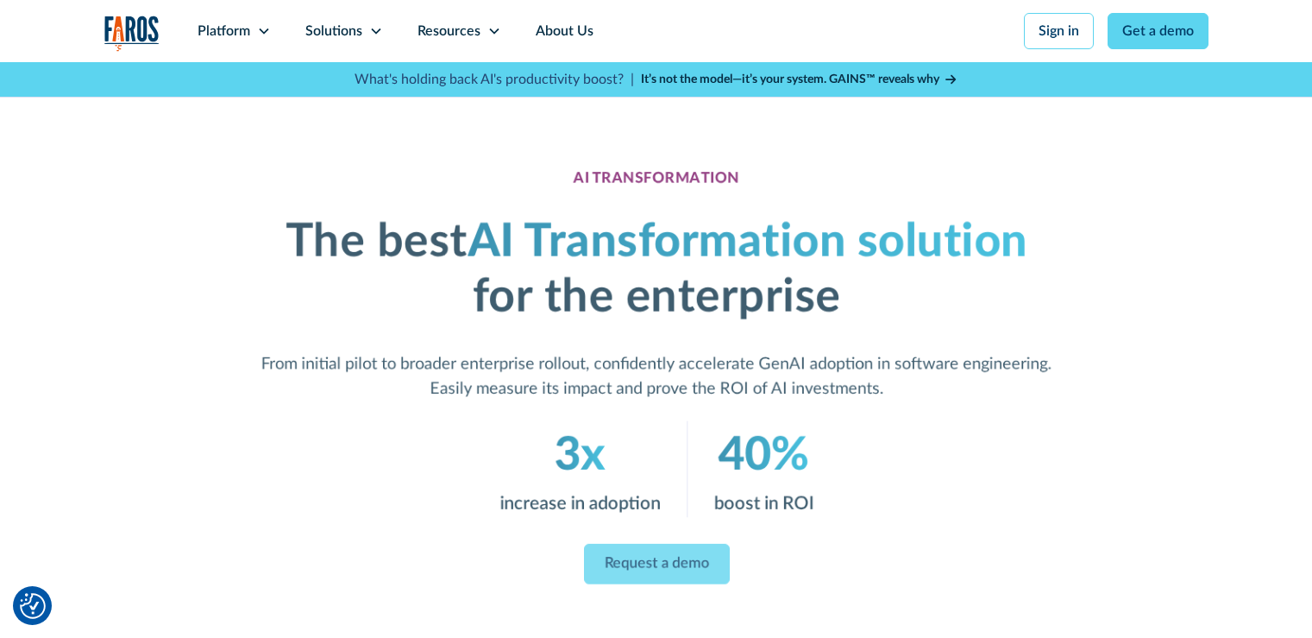  I want to click on p: From initial pilot to broader enterprise rollout, confidently accelerate GenAI adoption in softwa..., so click(656, 376).